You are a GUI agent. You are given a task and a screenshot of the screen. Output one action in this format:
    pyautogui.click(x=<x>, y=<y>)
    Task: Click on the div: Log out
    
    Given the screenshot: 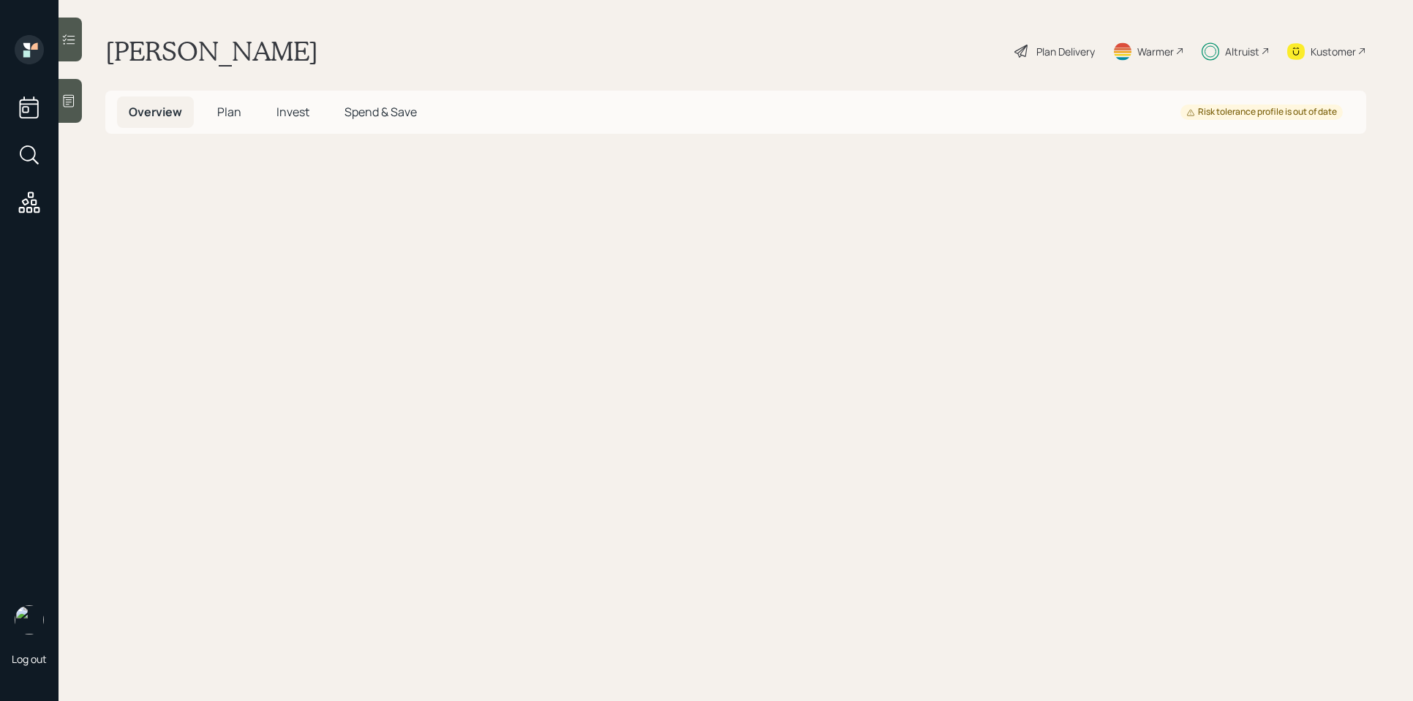 What is the action you would take?
    pyautogui.click(x=29, y=659)
    